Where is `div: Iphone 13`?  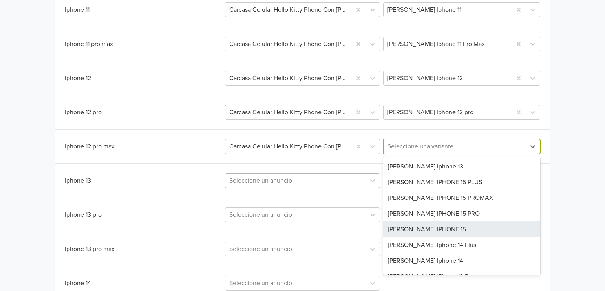
div: Iphone 13 is located at coordinates (144, 180).